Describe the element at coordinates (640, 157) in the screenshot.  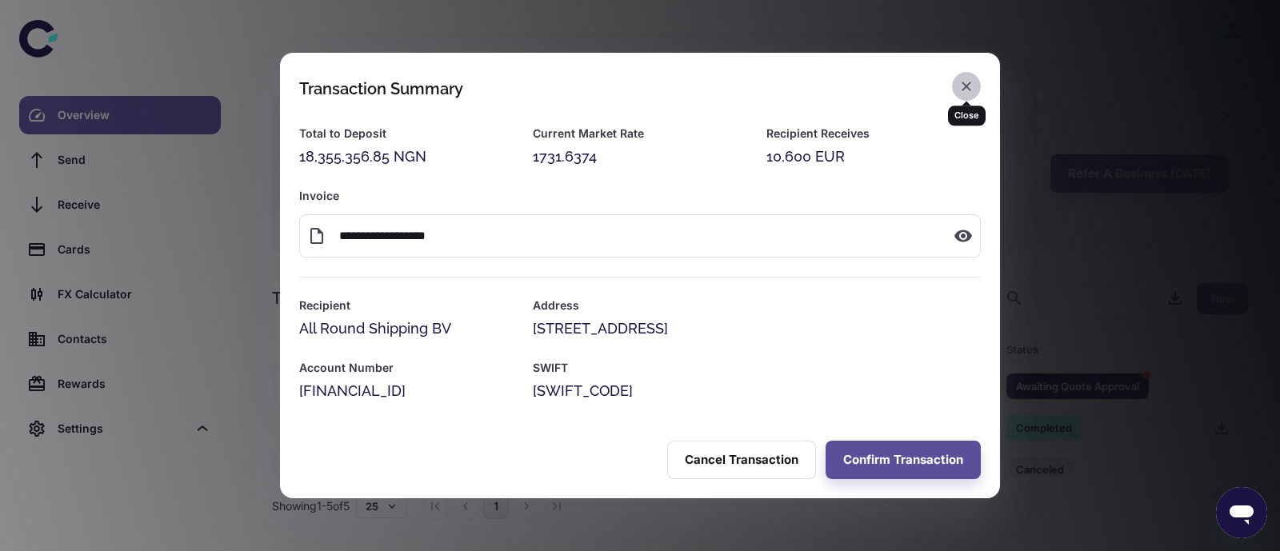
I see `div: 1731.6374` at that location.